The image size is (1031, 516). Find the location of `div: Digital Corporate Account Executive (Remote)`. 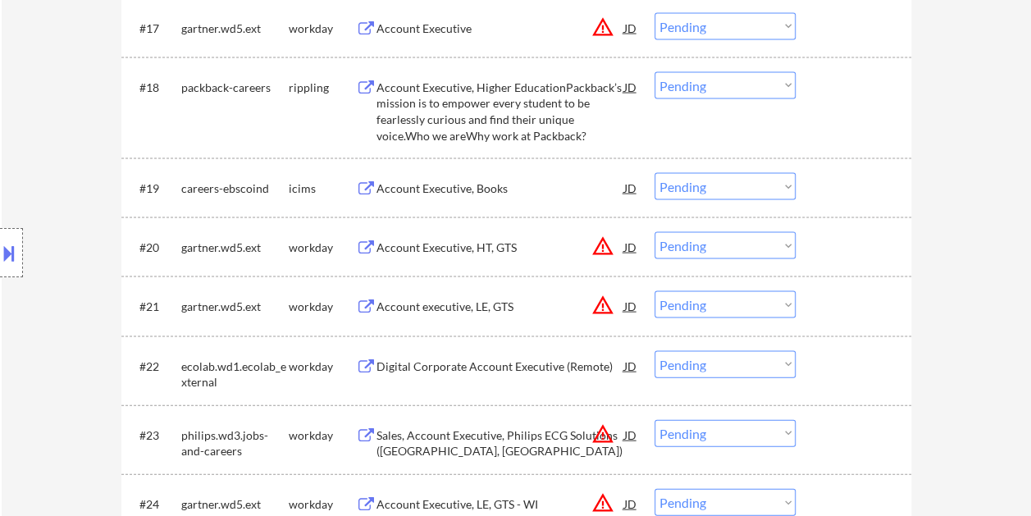

div: Digital Corporate Account Executive (Remote) is located at coordinates (500, 367).